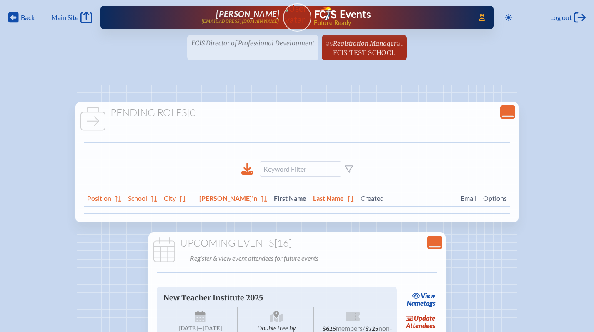 The image size is (594, 332). Describe the element at coordinates (421, 322) in the screenshot. I see `a: updateAttendees` at that location.